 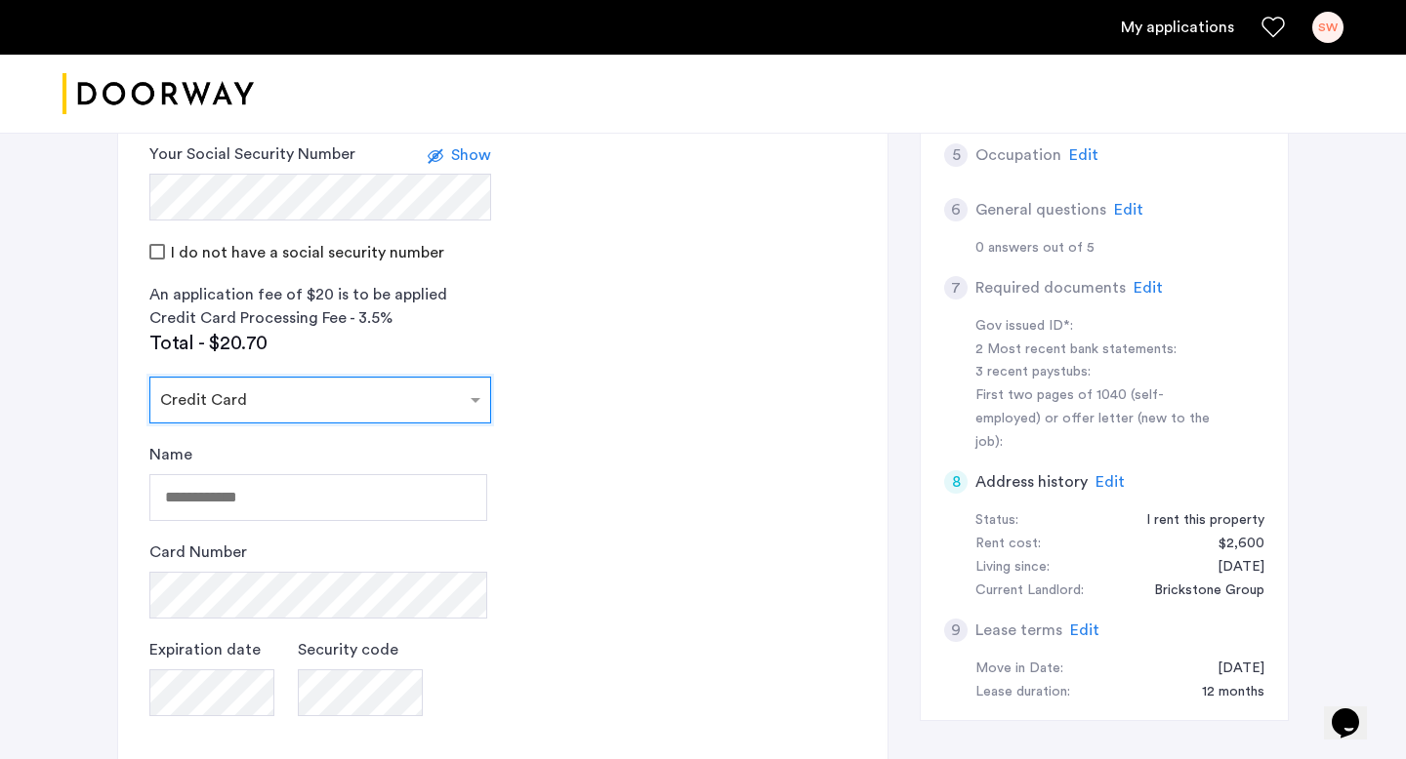 I want to click on div: 7, so click(x=956, y=288).